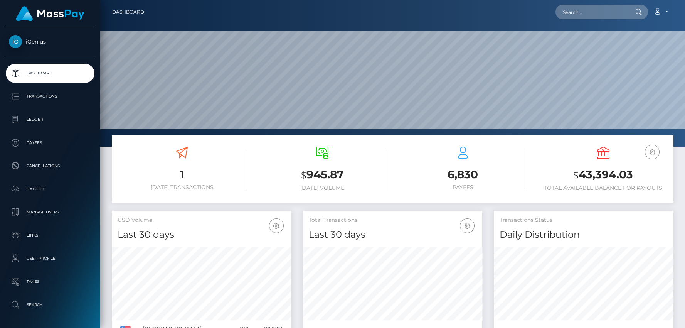 Image resolution: width=685 pixels, height=328 pixels. What do you see at coordinates (584, 234) in the screenshot?
I see `h4: Daily Distribution` at bounding box center [584, 234].